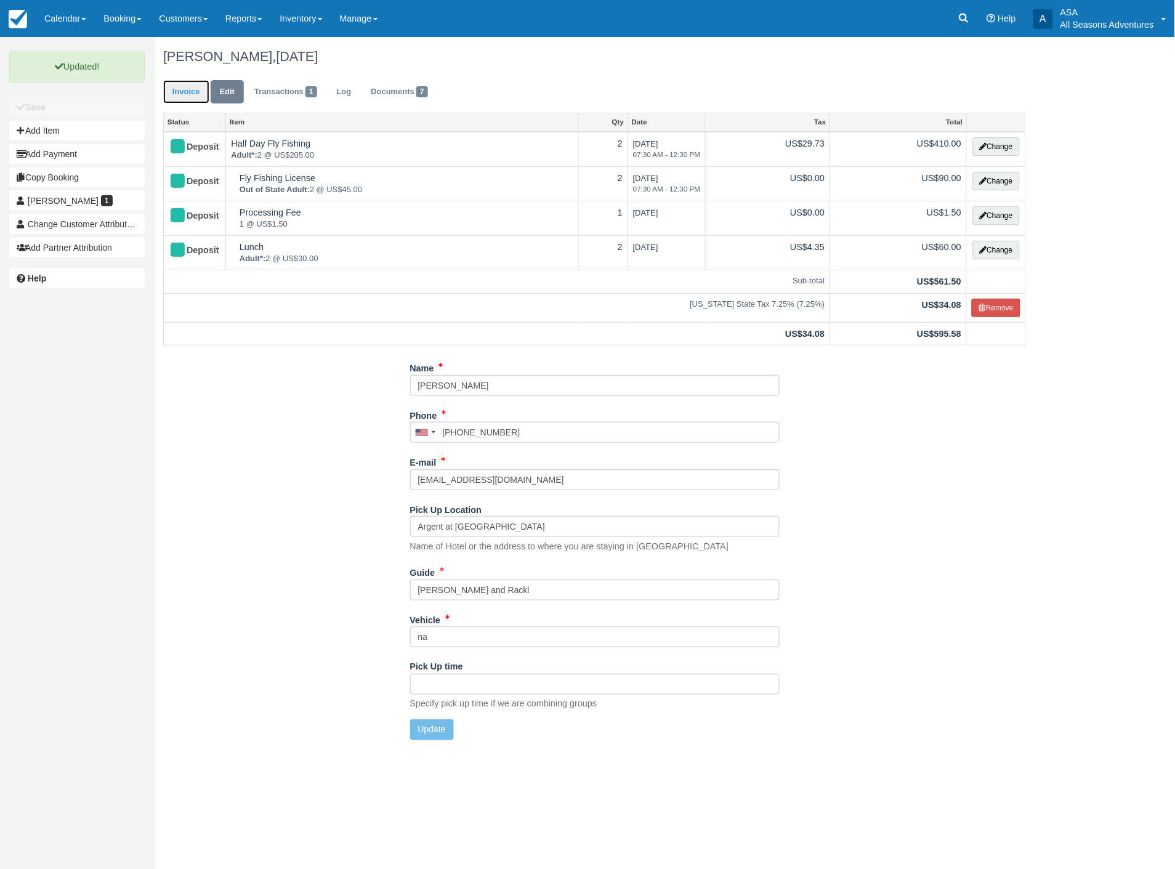 This screenshot has height=869, width=1175. I want to click on span: Change Customer Attribution, so click(83, 224).